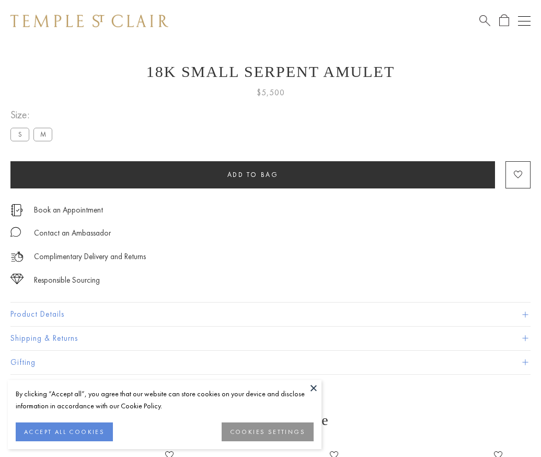 The image size is (541, 457). Describe the element at coordinates (525, 21) in the screenshot. I see `button: Open navigation` at that location.